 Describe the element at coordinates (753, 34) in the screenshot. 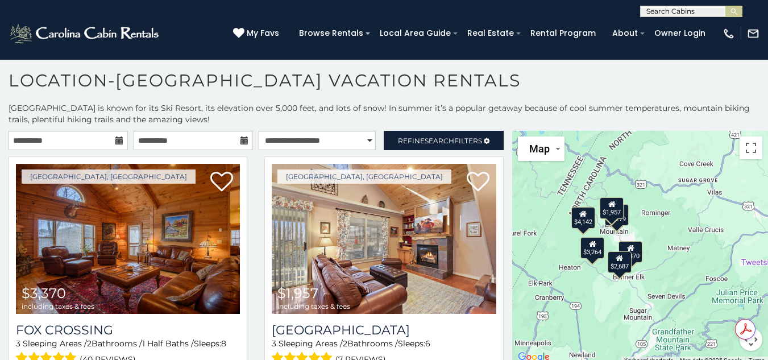

I see `img: mail-regular-white.png` at that location.